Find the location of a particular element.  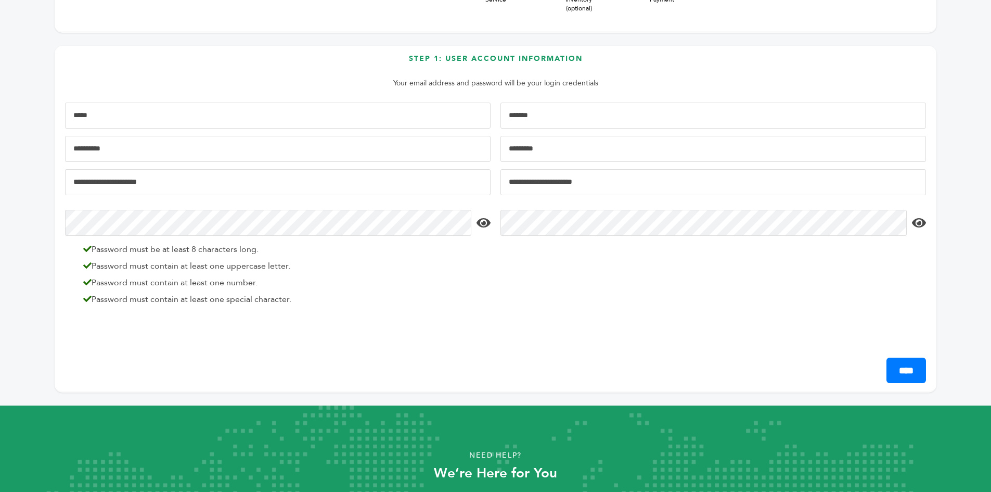

input: First Name* is located at coordinates (278, 115).